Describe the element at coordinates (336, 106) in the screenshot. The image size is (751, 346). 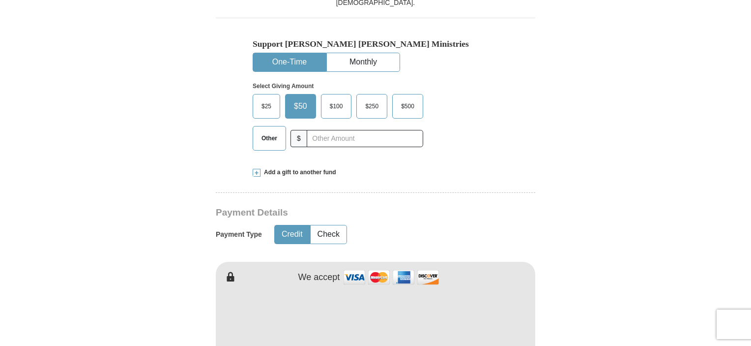
I see `span: $100` at that location.